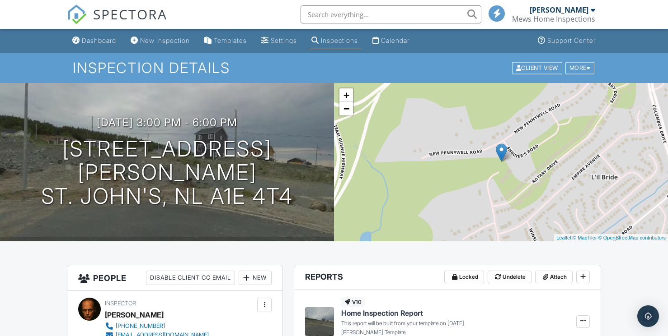  What do you see at coordinates (279, 41) in the screenshot?
I see `a: Settings` at bounding box center [279, 41].